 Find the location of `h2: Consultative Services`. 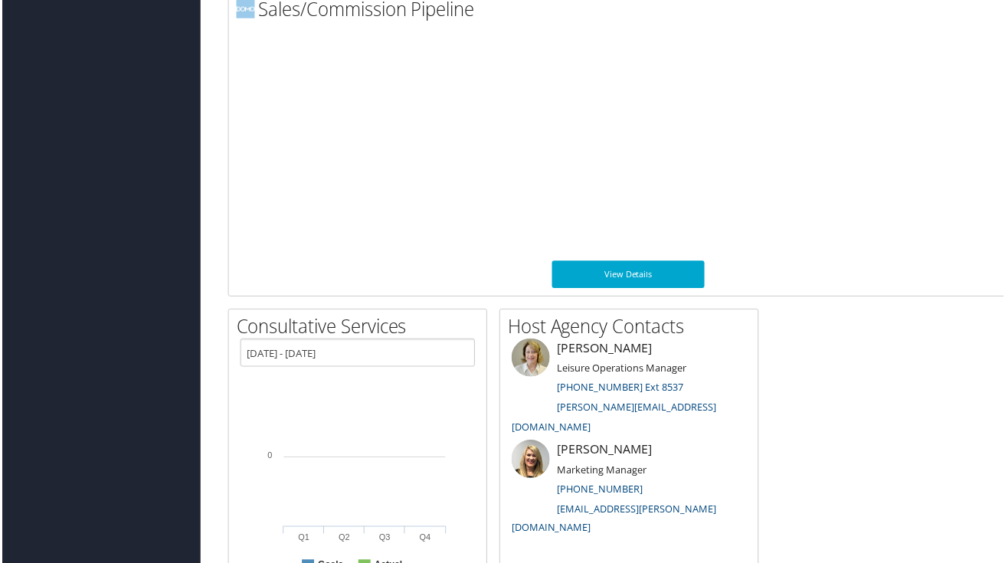

h2: Consultative Services is located at coordinates (361, 328).